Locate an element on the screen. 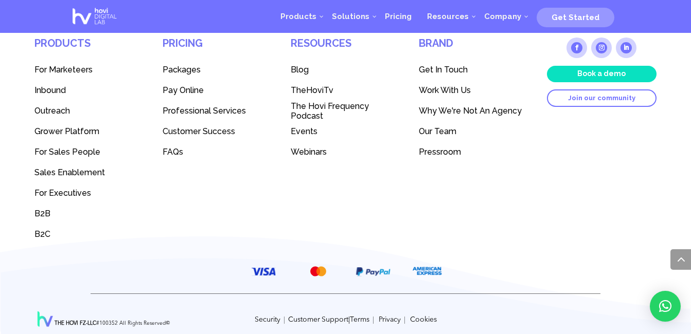  img: VISA is located at coordinates (263, 271).